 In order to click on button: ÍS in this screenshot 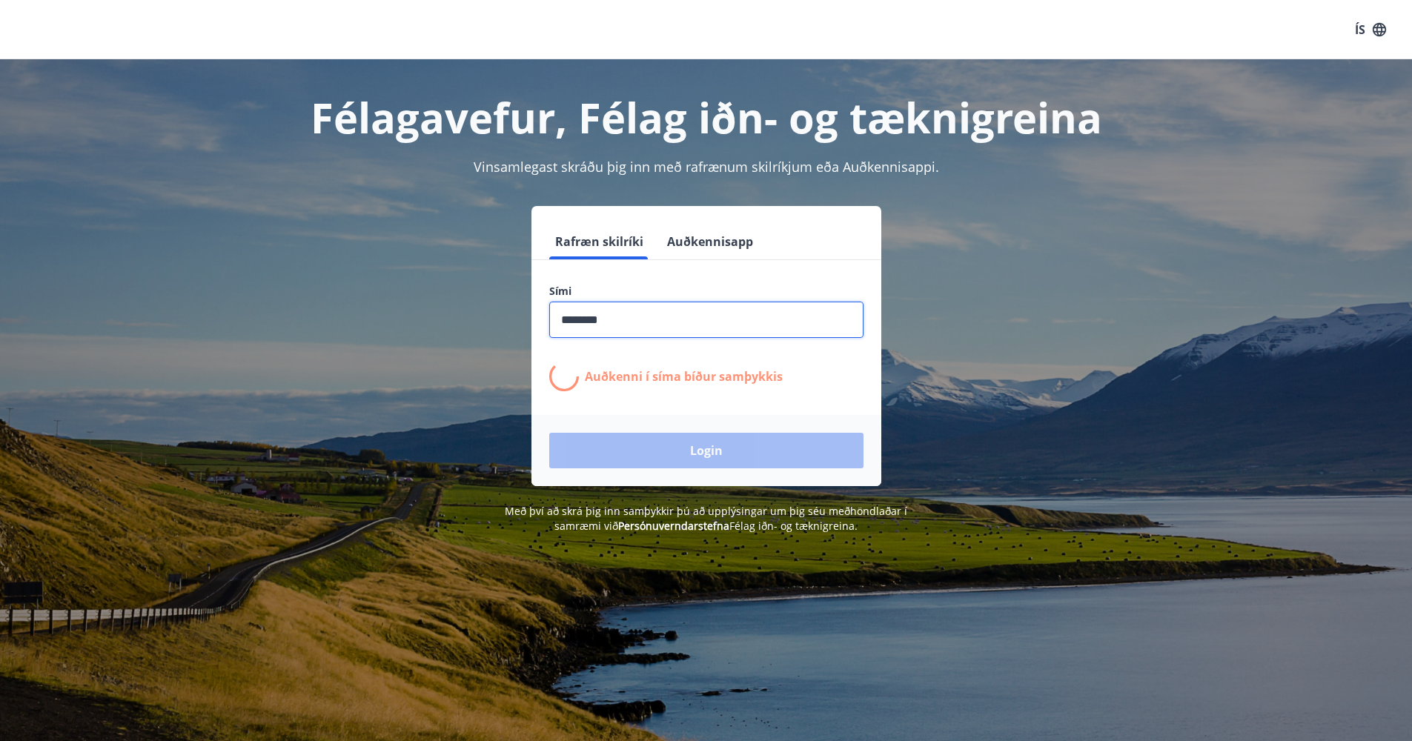, I will do `click(1370, 30)`.